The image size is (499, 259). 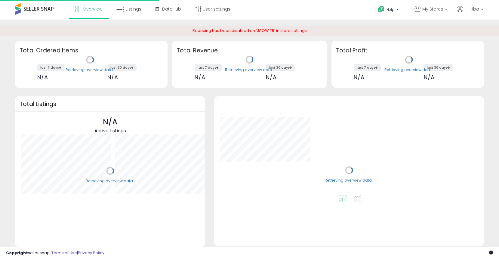 What do you see at coordinates (250, 30) in the screenshot?
I see `span: Repricing has been disabled on 'JAOW TR' in store settings` at bounding box center [250, 30].